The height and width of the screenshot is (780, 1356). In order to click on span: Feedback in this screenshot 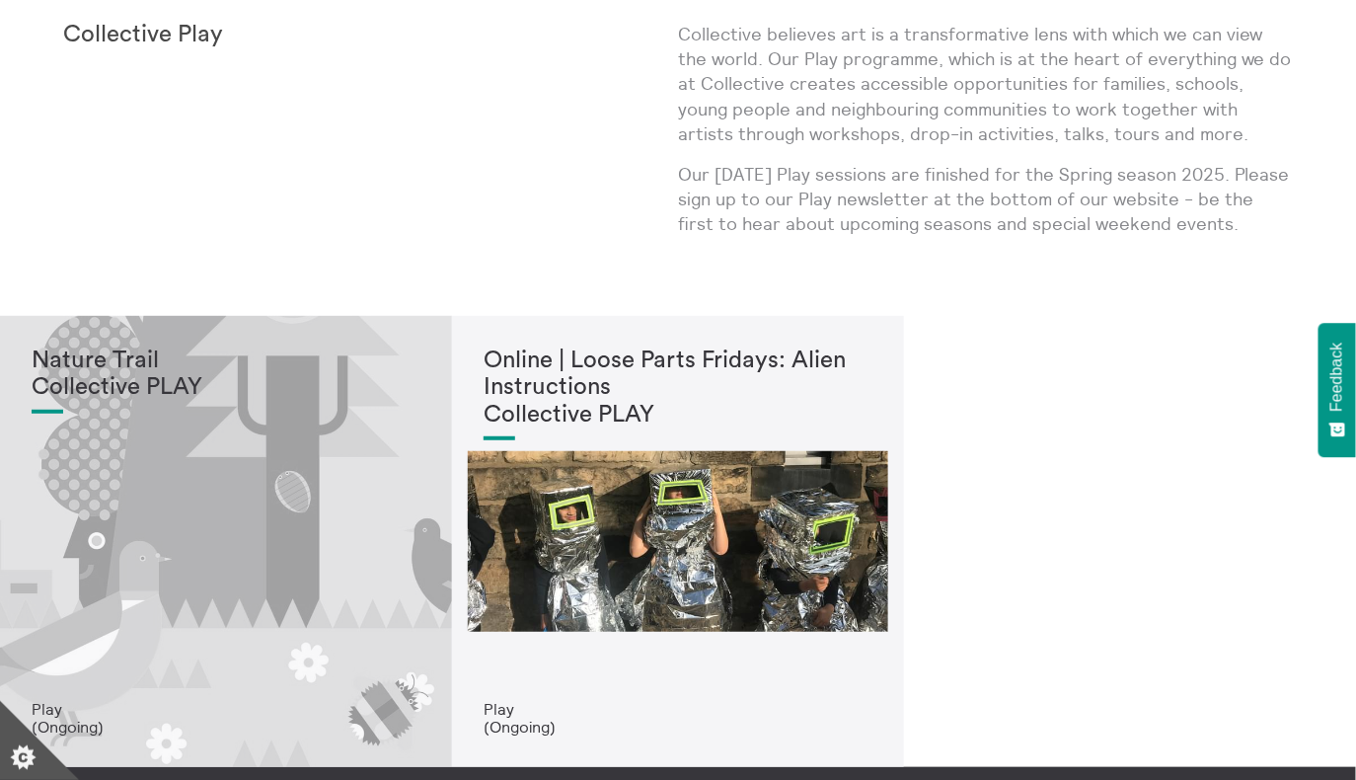, I will do `click(1337, 377)`.